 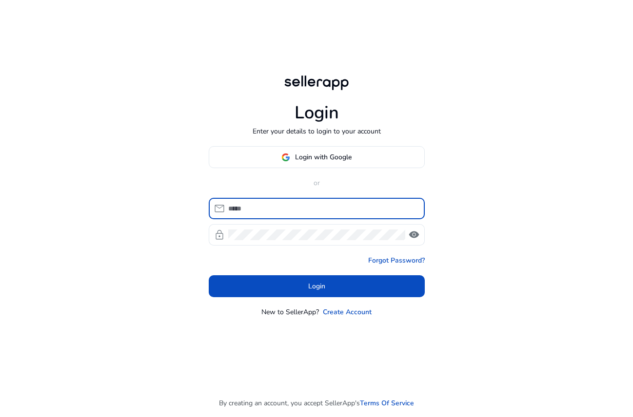 What do you see at coordinates (386, 403) in the screenshot?
I see `a: Terms Of Service` at bounding box center [386, 403].